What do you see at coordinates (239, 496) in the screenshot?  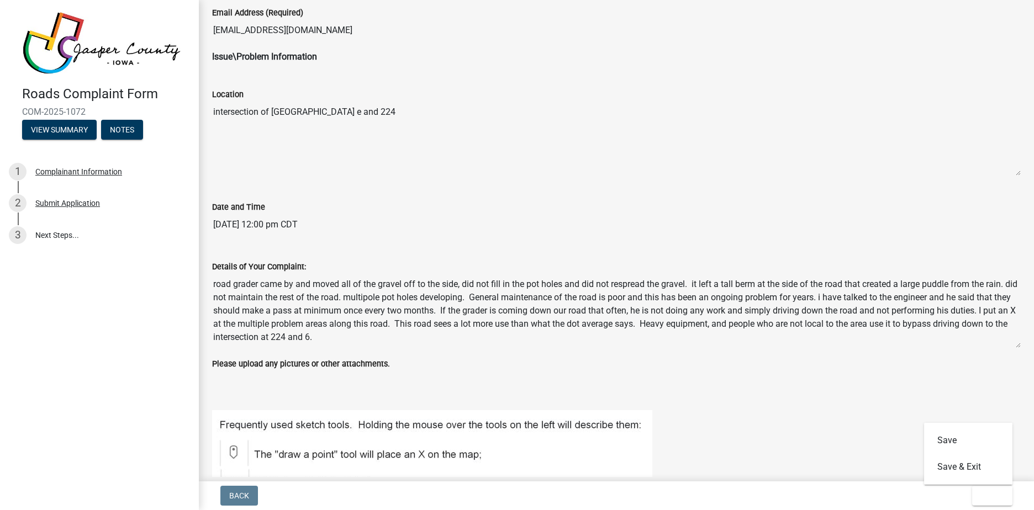 I see `span: Back` at bounding box center [239, 496].